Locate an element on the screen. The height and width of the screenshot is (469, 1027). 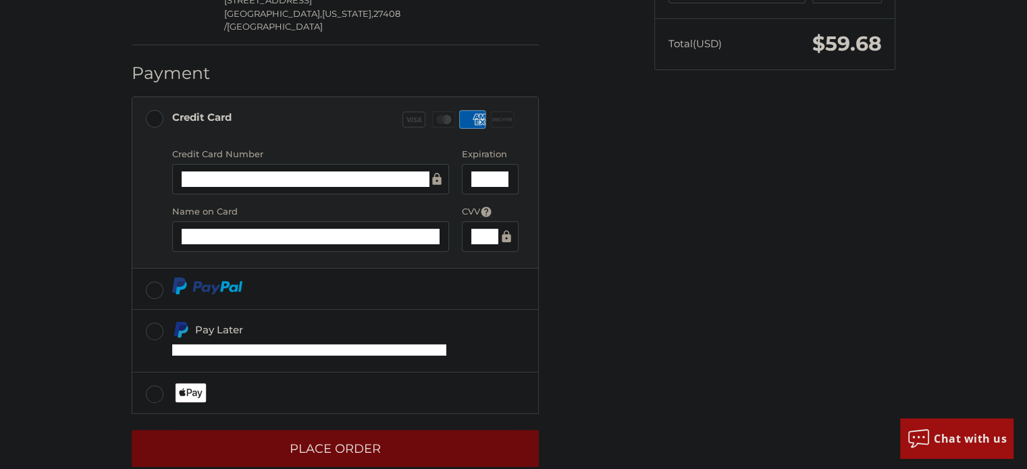
span: $59.68 is located at coordinates (847, 43).